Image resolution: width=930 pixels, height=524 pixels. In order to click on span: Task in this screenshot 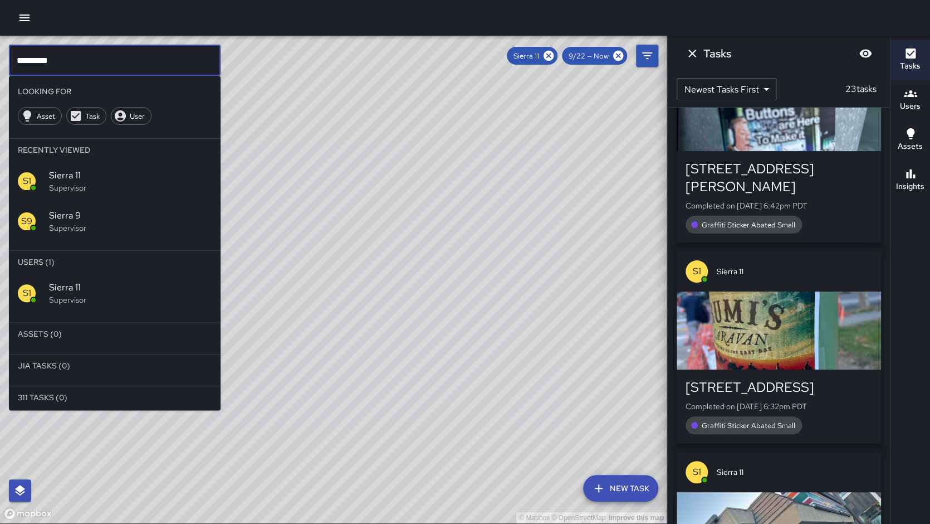, I will do `click(92, 116)`.